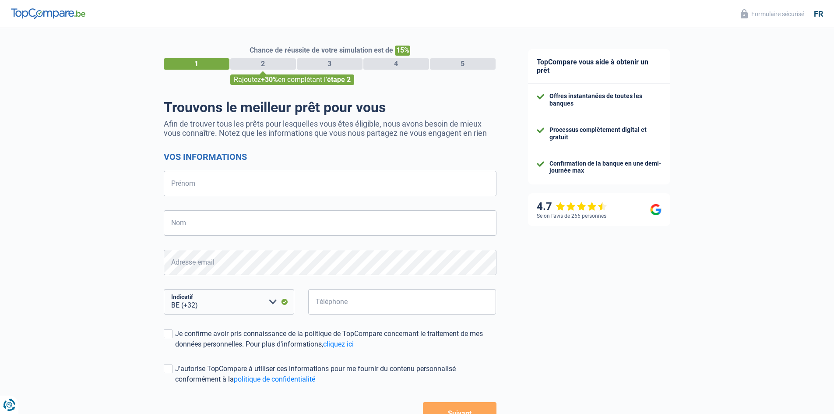 Image resolution: width=834 pixels, height=414 pixels. Describe the element at coordinates (330, 107) in the screenshot. I see `h1: Trouvons le meilleur prêt pour vous` at that location.